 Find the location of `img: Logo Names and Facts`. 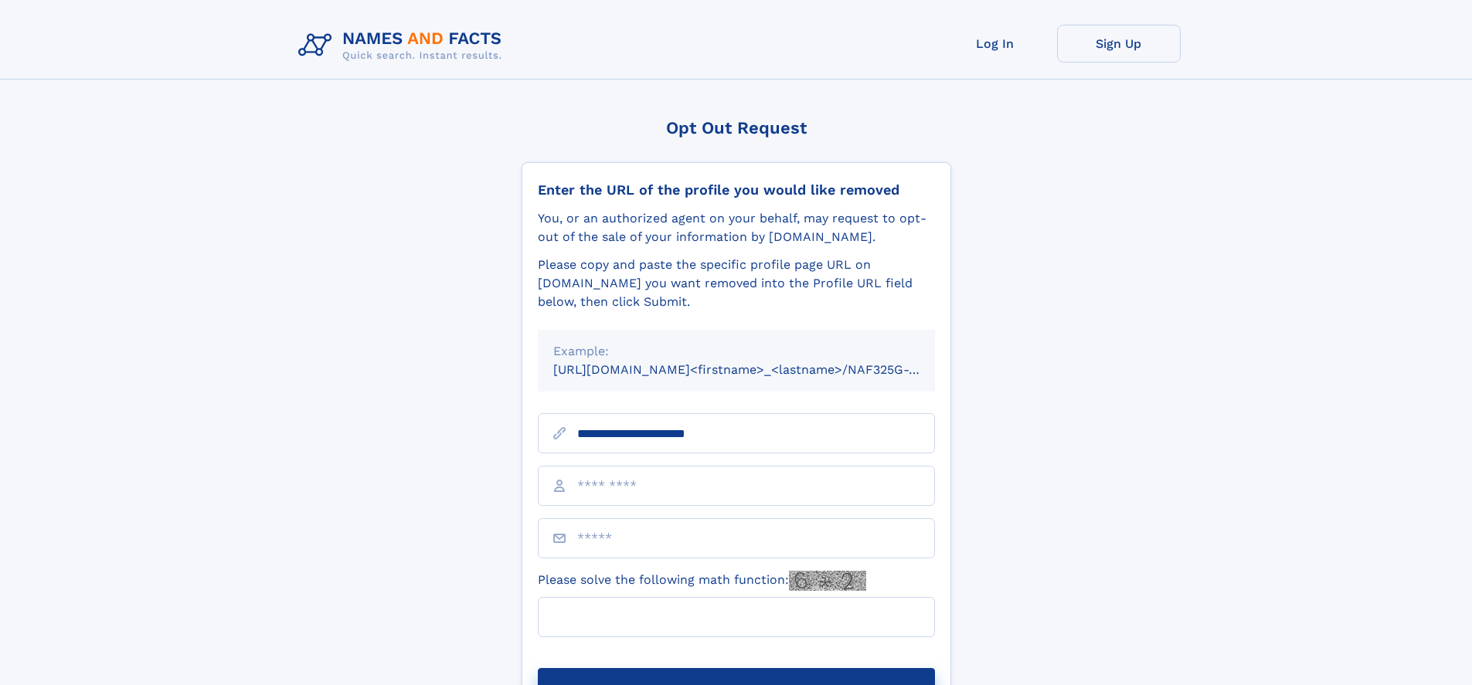

img: Logo Names and Facts is located at coordinates (403, 46).